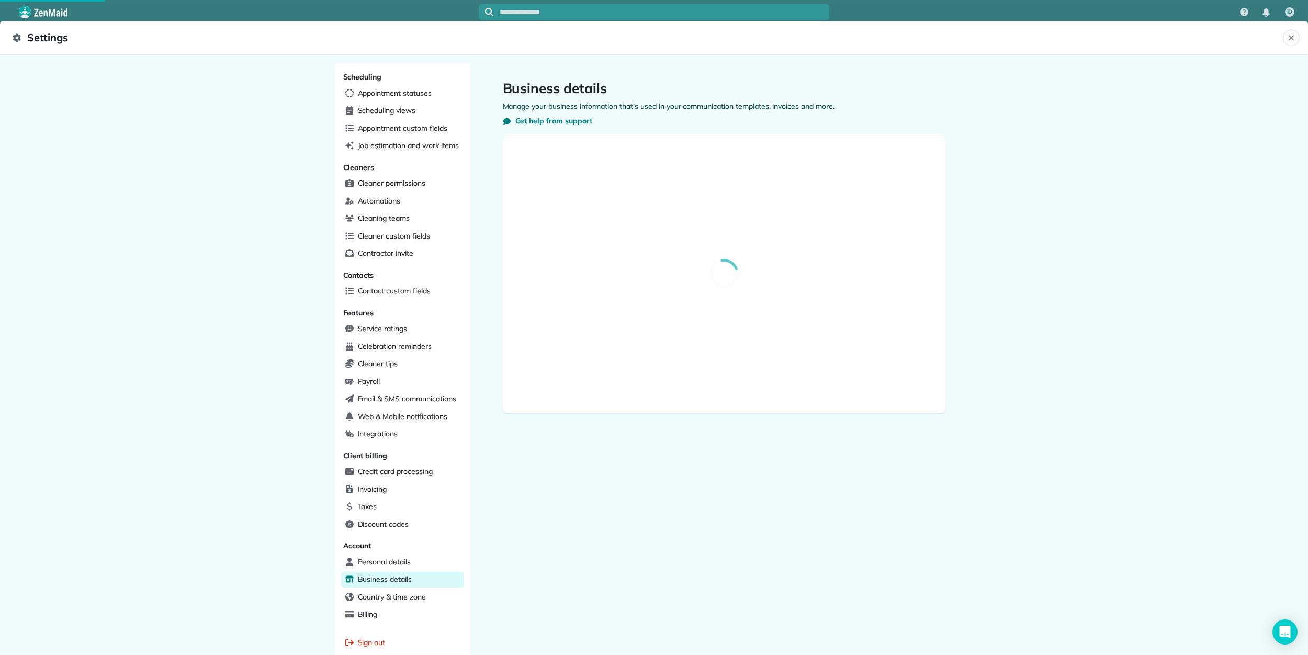 This screenshot has width=1308, height=655. Describe the element at coordinates (547, 121) in the screenshot. I see `button: Get help from support` at that location.